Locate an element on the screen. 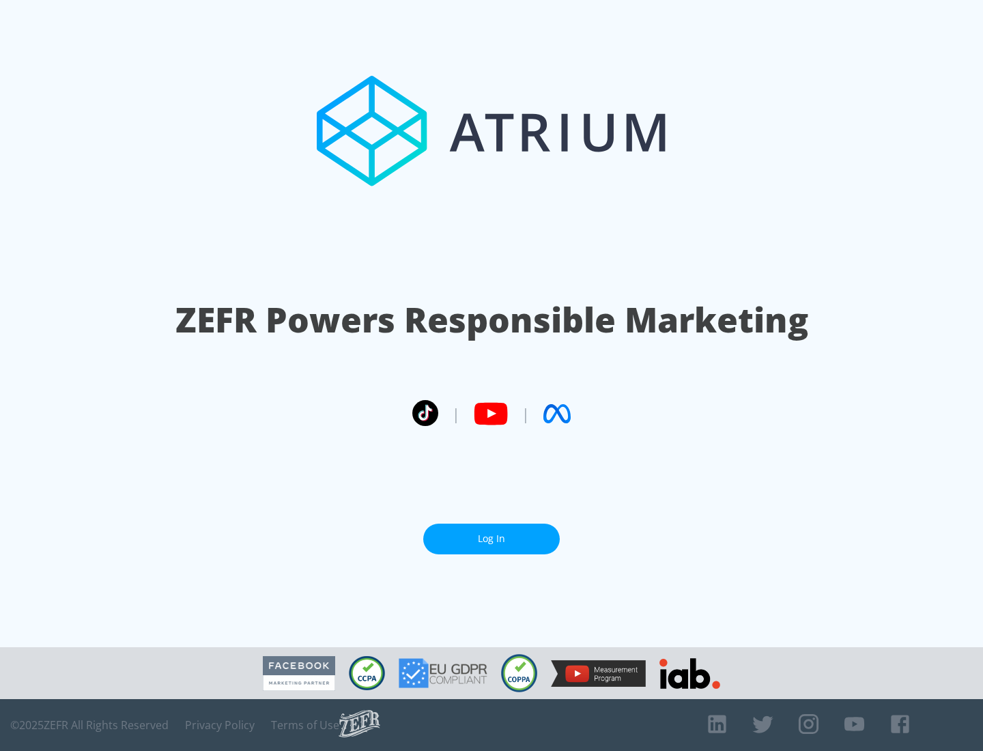 This screenshot has height=751, width=983. img: COPPA Compliant is located at coordinates (519, 673).